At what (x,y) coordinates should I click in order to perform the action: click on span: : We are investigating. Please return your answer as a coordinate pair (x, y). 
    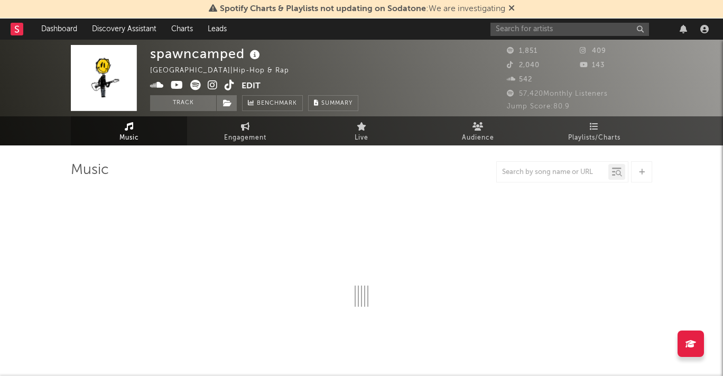
    Looking at the image, I should click on (362, 9).